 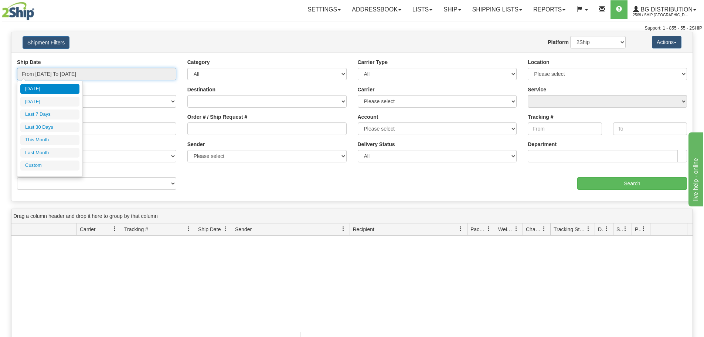 I want to click on label: Location, so click(x=538, y=62).